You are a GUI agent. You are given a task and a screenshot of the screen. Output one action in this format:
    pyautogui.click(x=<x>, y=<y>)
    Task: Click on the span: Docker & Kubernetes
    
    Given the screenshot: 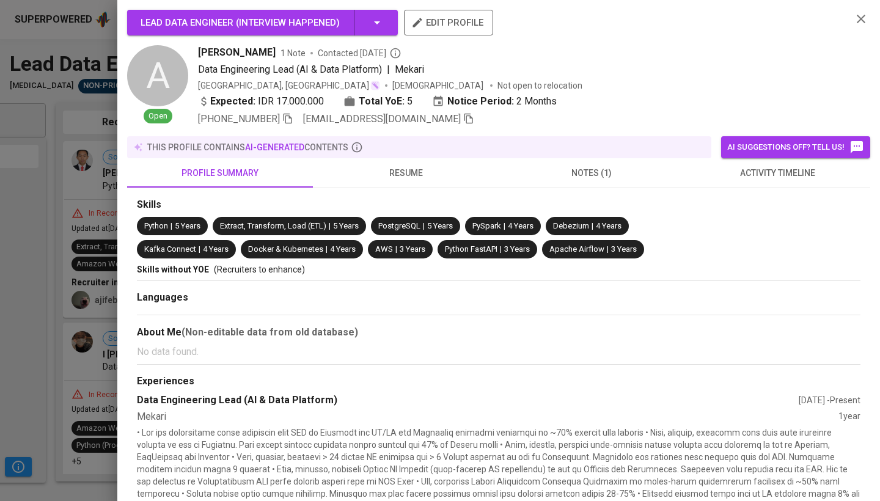 What is the action you would take?
    pyautogui.click(x=285, y=249)
    